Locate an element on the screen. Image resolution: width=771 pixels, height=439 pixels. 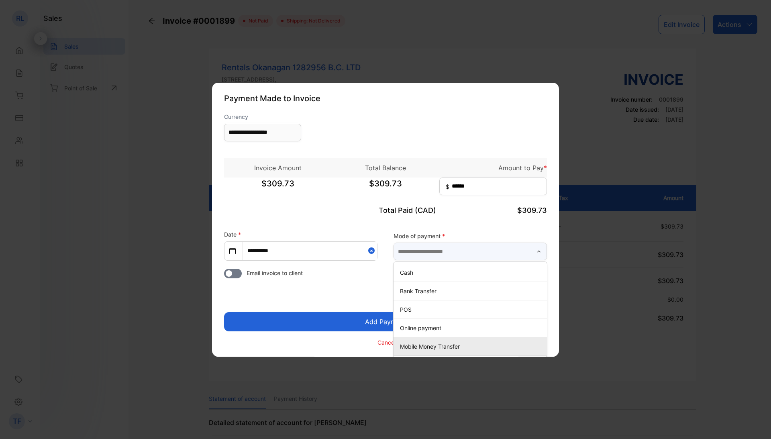
label: Mode of payment is located at coordinates (470, 236).